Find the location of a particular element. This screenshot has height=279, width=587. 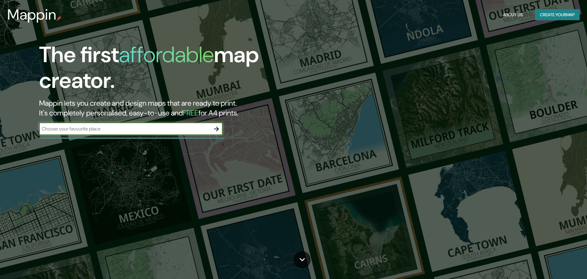

h1: affordable is located at coordinates (166, 54).